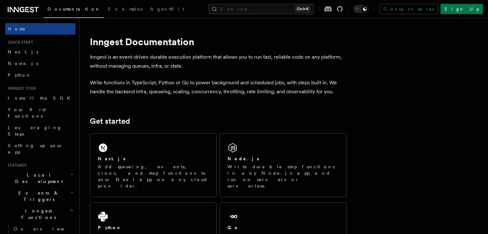  I want to click on a: Setting up your app, so click(40, 149).